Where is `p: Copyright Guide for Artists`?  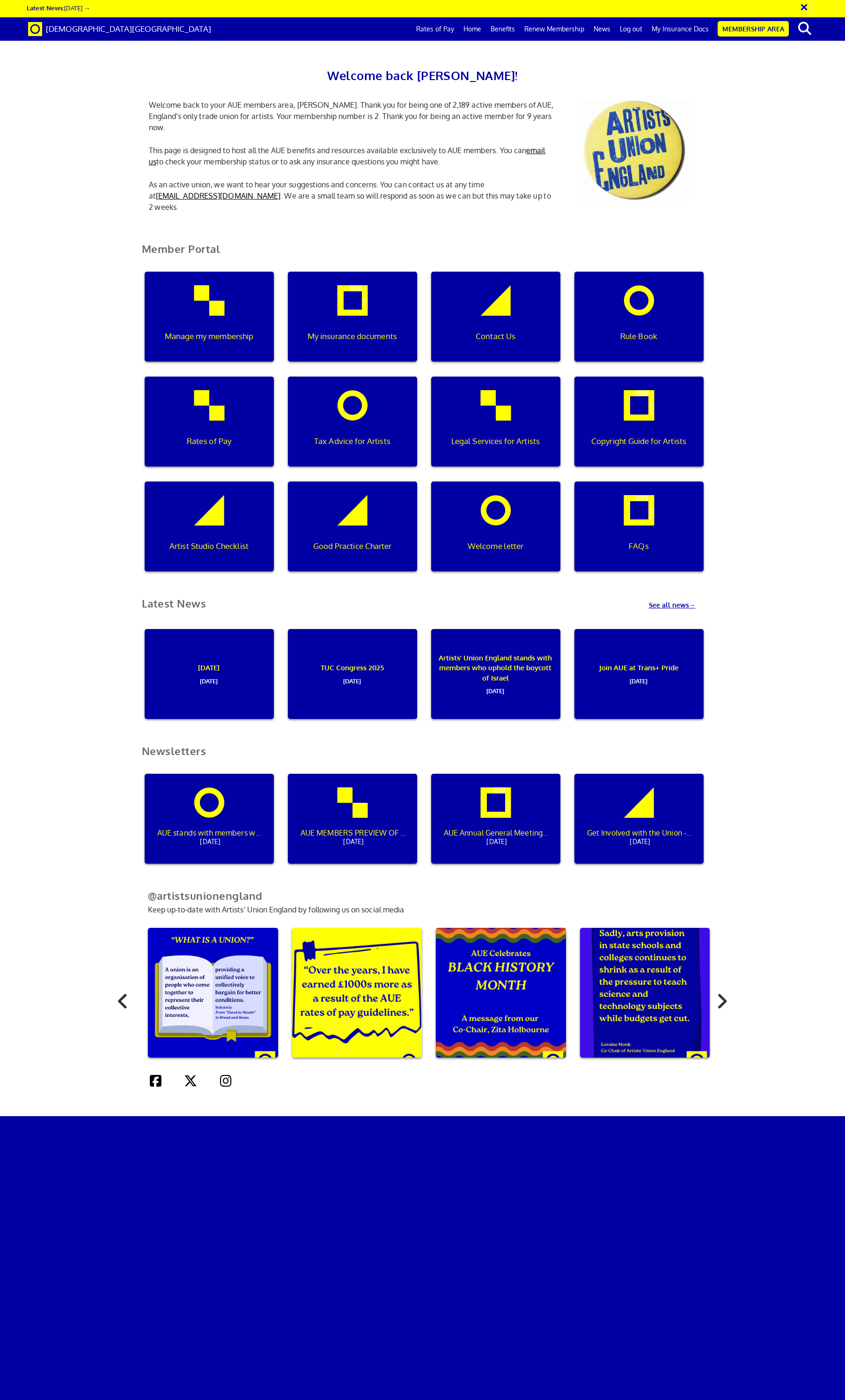 p: Copyright Guide for Artists is located at coordinates (639, 441).